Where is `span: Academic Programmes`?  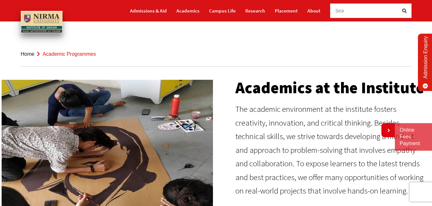
span: Academic Programmes is located at coordinates (69, 54).